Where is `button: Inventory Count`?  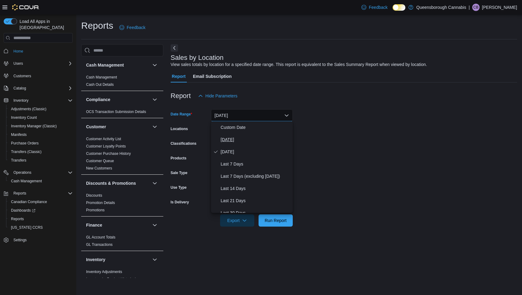 button: Inventory Count is located at coordinates (41, 117).